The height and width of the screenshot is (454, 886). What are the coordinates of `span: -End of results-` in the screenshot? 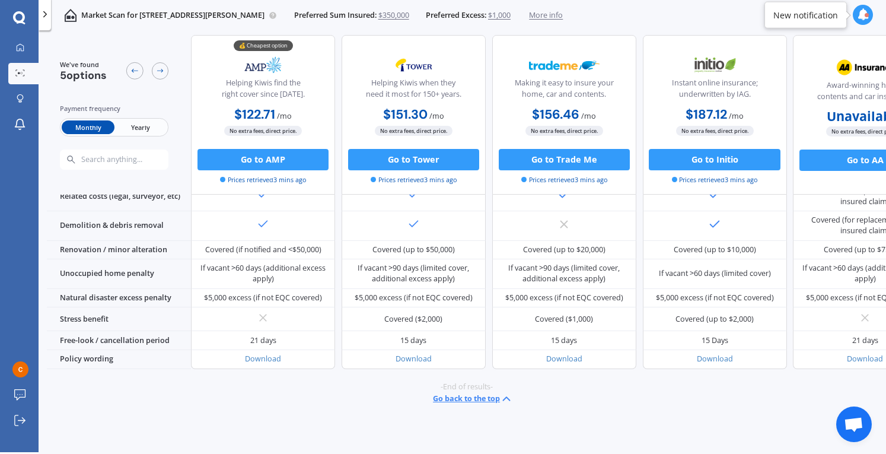 It's located at (467, 387).